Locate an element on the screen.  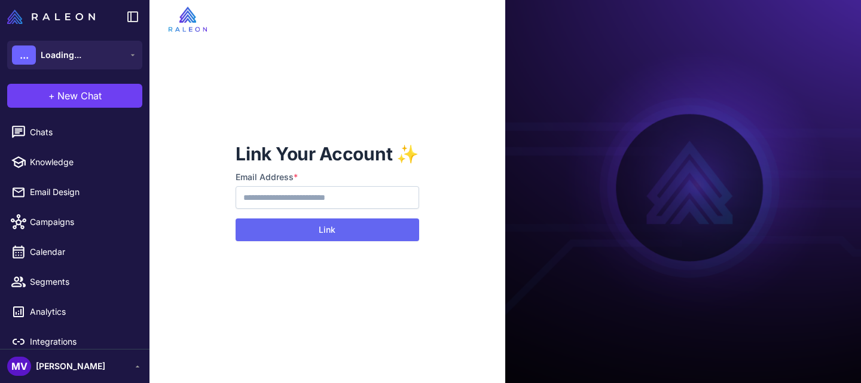
button: ...Loading... is located at coordinates (75, 55).